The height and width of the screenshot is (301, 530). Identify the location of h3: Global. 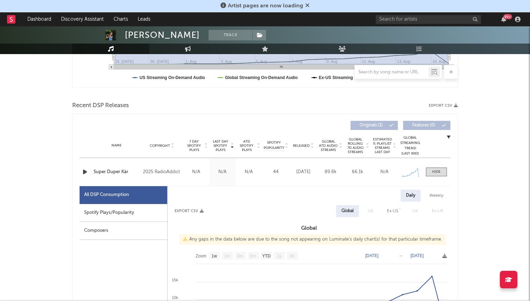
(309, 228).